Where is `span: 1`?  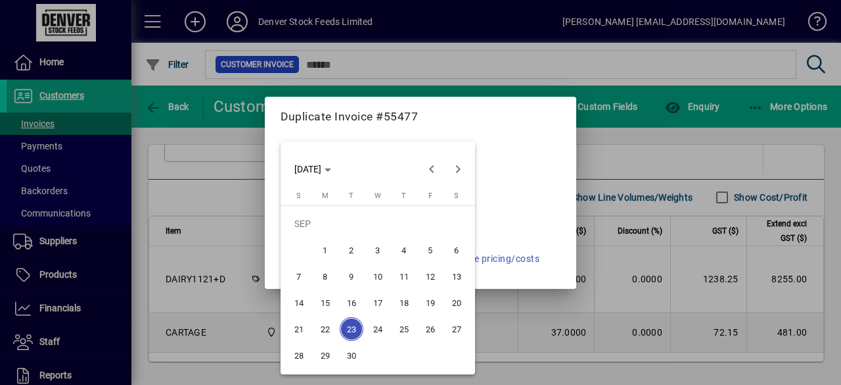 span: 1 is located at coordinates (325, 250).